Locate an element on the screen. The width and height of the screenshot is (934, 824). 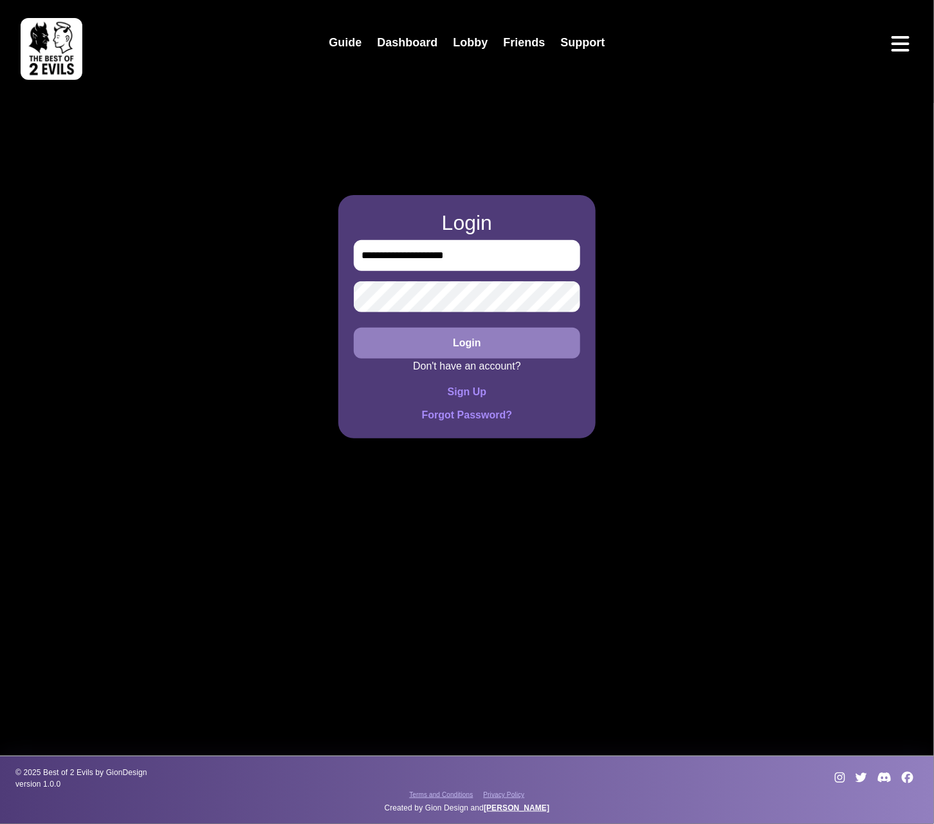
span: version 1.0.0 is located at coordinates (163, 784).